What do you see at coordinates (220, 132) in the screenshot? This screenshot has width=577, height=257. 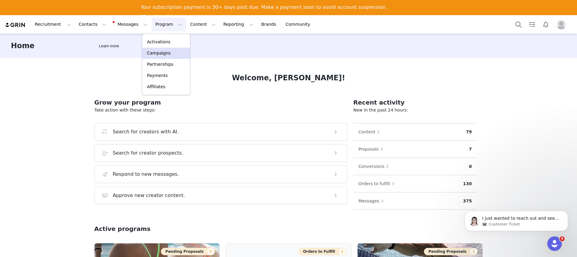 I see `button: Search for creators with AI.` at bounding box center [220, 132].